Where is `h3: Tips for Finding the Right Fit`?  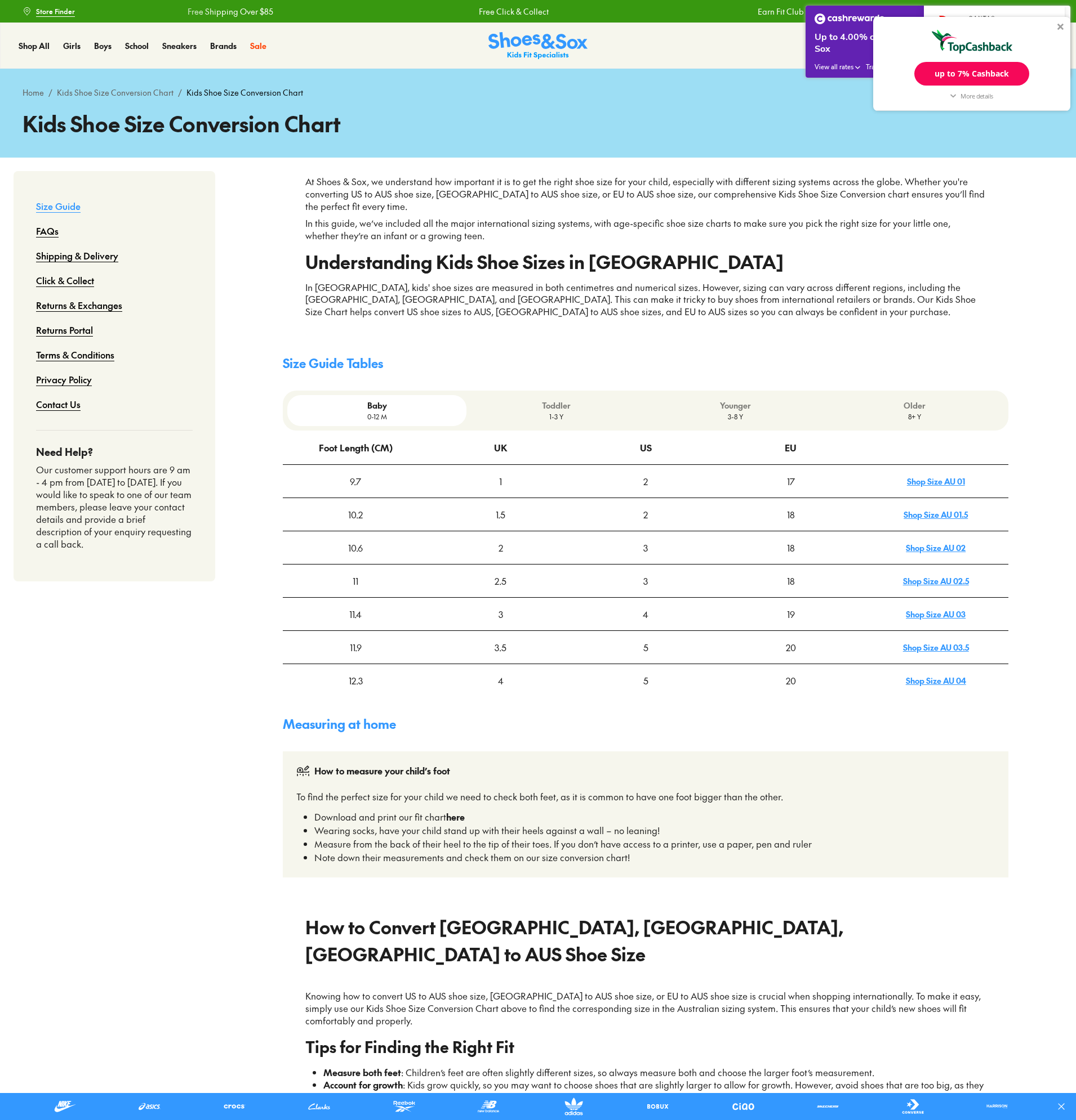 h3: Tips for Finding the Right Fit is located at coordinates (646, 1047).